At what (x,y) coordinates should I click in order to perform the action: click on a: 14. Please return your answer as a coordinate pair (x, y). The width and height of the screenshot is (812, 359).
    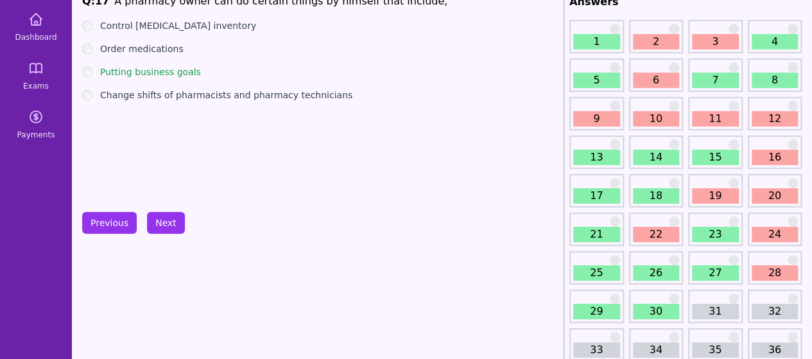
    Looking at the image, I should click on (656, 157).